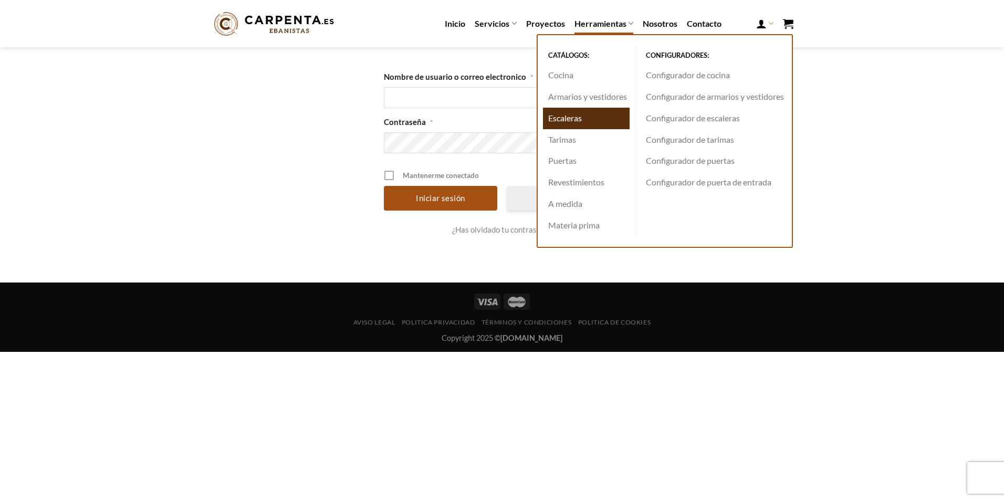 The height and width of the screenshot is (501, 1004). Describe the element at coordinates (586, 97) in the screenshot. I see `a: Armarios y vestidores` at that location.